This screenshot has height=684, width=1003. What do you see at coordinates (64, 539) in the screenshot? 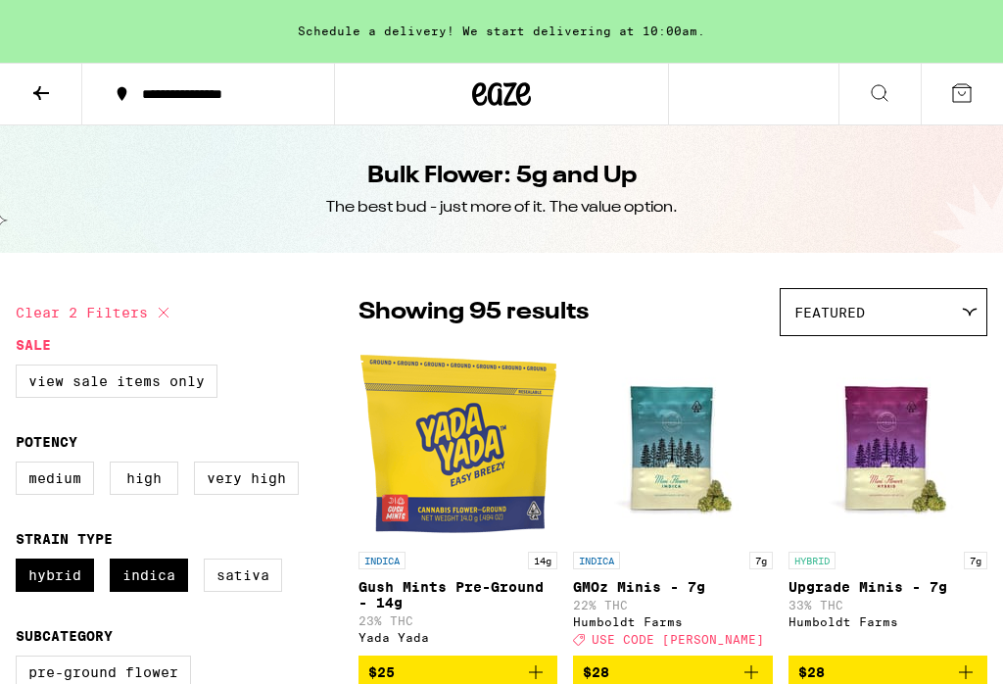
I see `legend: Strain Type` at bounding box center [64, 539].